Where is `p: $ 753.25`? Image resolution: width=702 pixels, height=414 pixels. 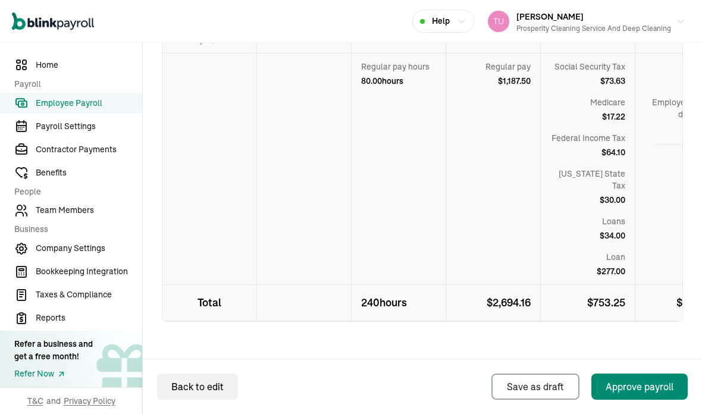 p: $ 753.25 is located at coordinates (588, 303).